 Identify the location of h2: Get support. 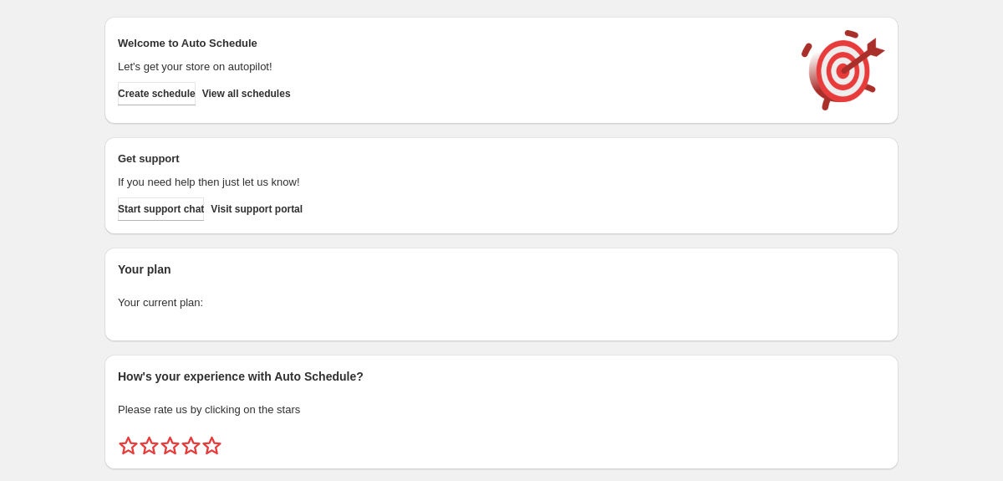
(451, 159).